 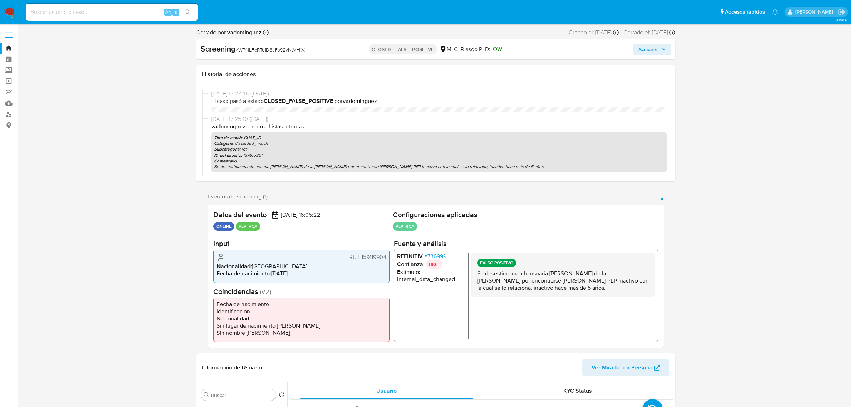 I want to click on button: Acciones, so click(x=652, y=49).